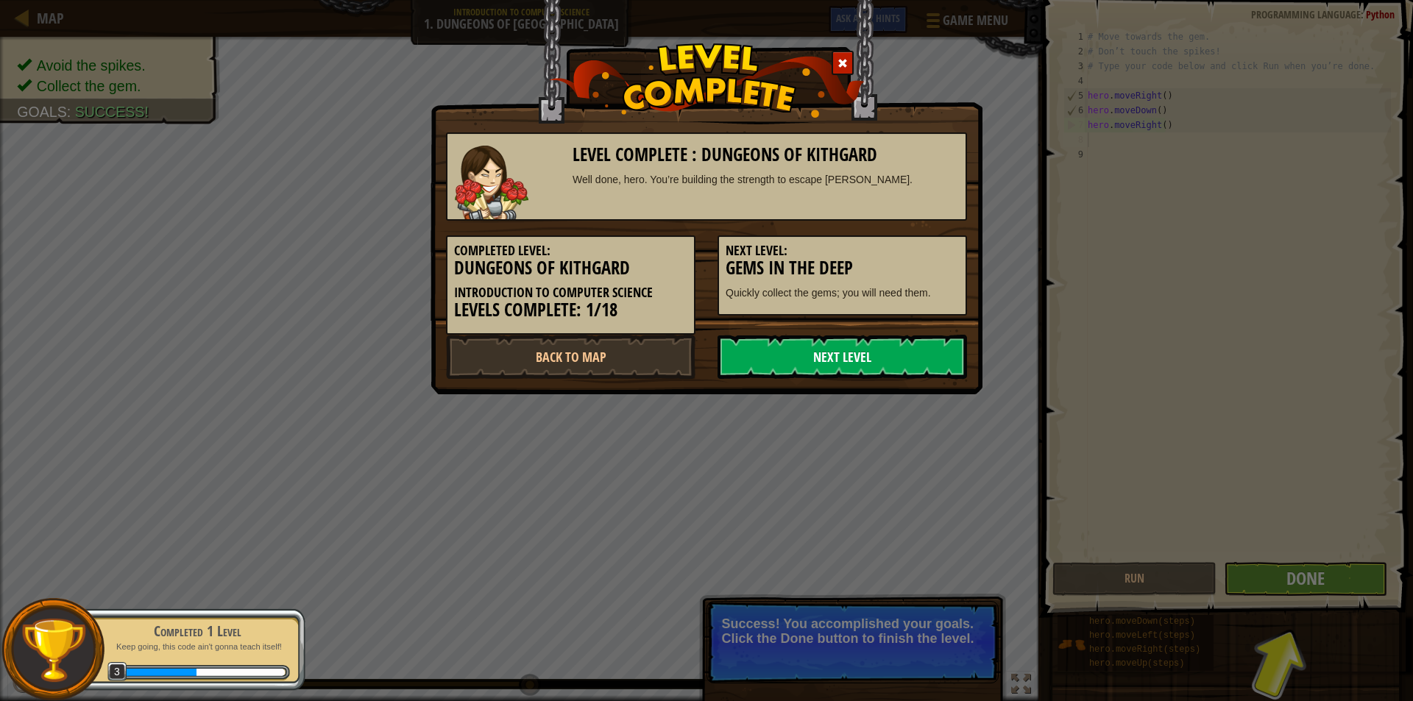  I want to click on p: Quickly collect the gems; you will need them., so click(842, 293).